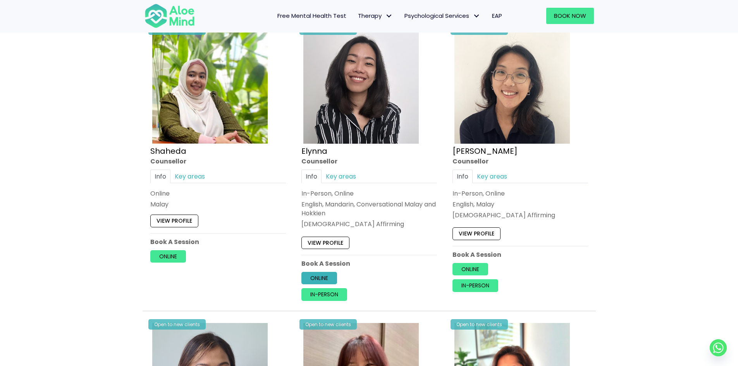  I want to click on img: Shaheda Counsellor, so click(210, 86).